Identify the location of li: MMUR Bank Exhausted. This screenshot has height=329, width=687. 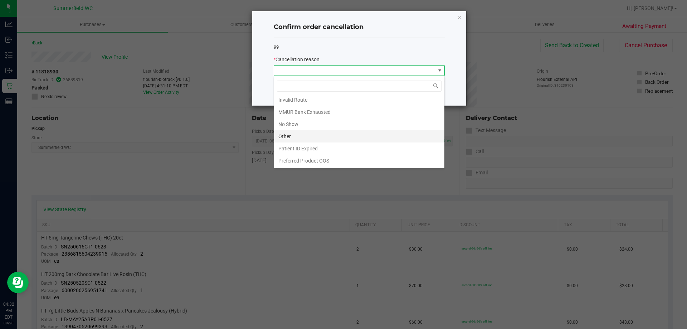
(359, 112).